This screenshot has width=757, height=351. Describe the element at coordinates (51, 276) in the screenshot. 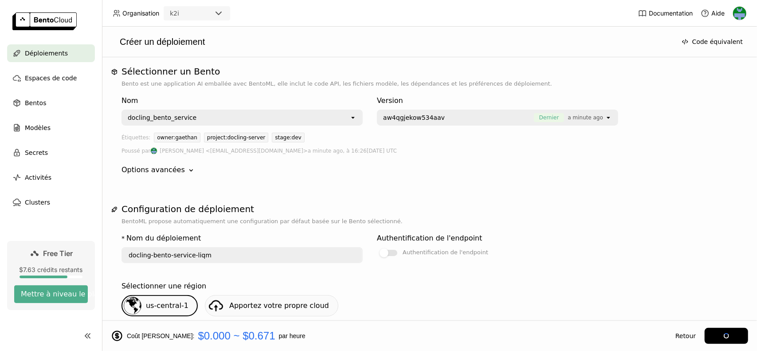

I see `a: Free Tier$7.63 crédits restantsMettre à niveau le plan` at that location.